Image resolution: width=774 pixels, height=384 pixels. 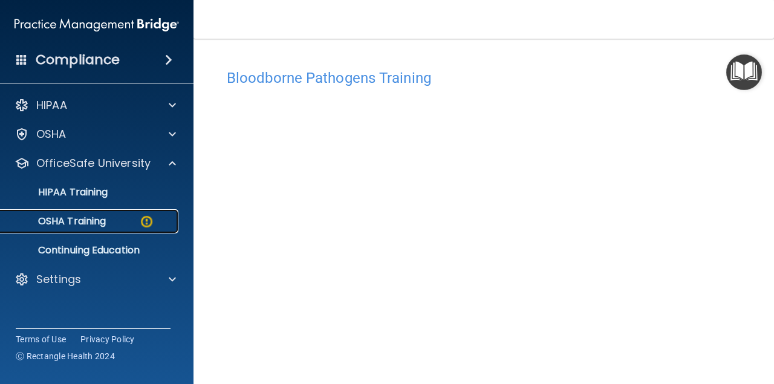 What do you see at coordinates (95, 163) in the screenshot?
I see `a: OfficeSafe University` at bounding box center [95, 163].